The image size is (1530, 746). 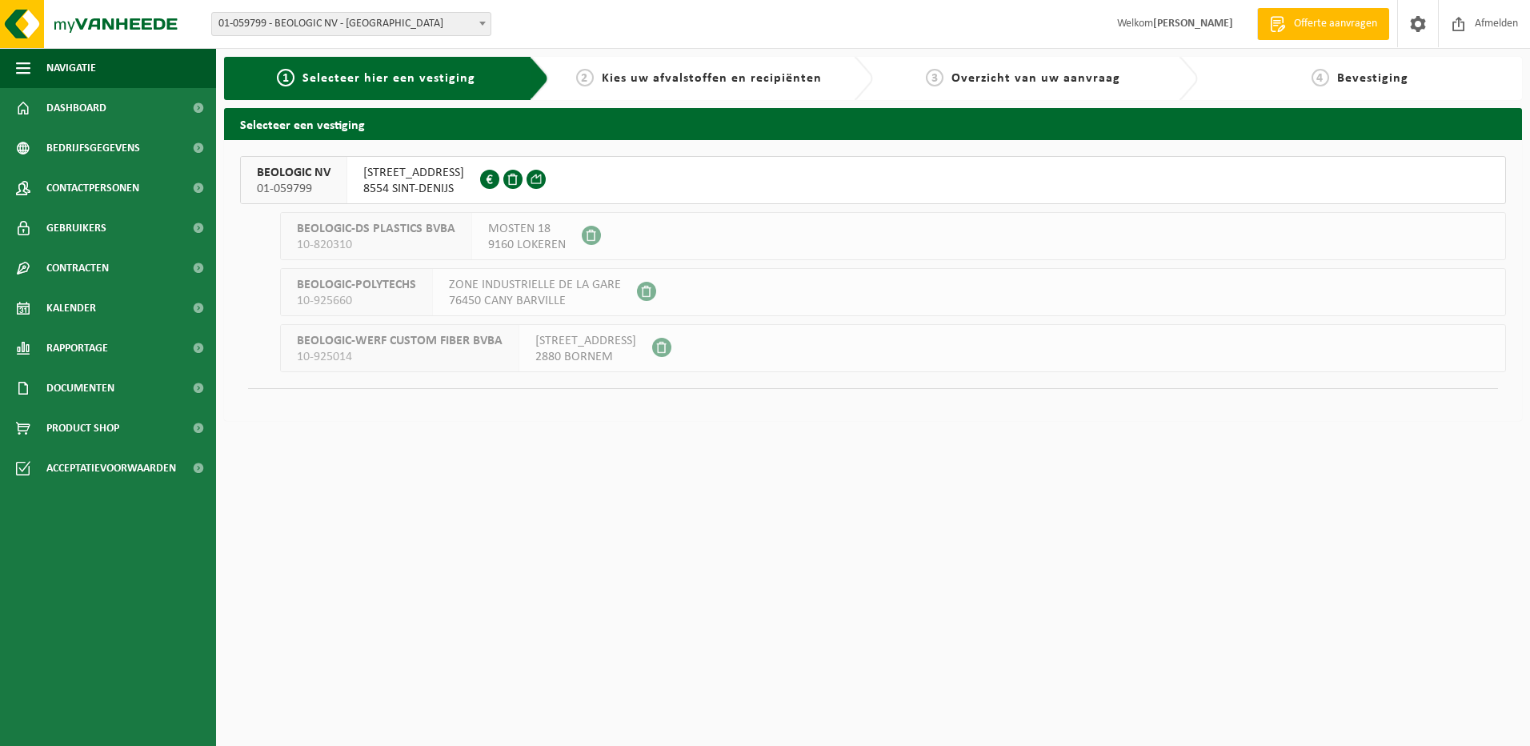 I want to click on span: 4, so click(x=1320, y=78).